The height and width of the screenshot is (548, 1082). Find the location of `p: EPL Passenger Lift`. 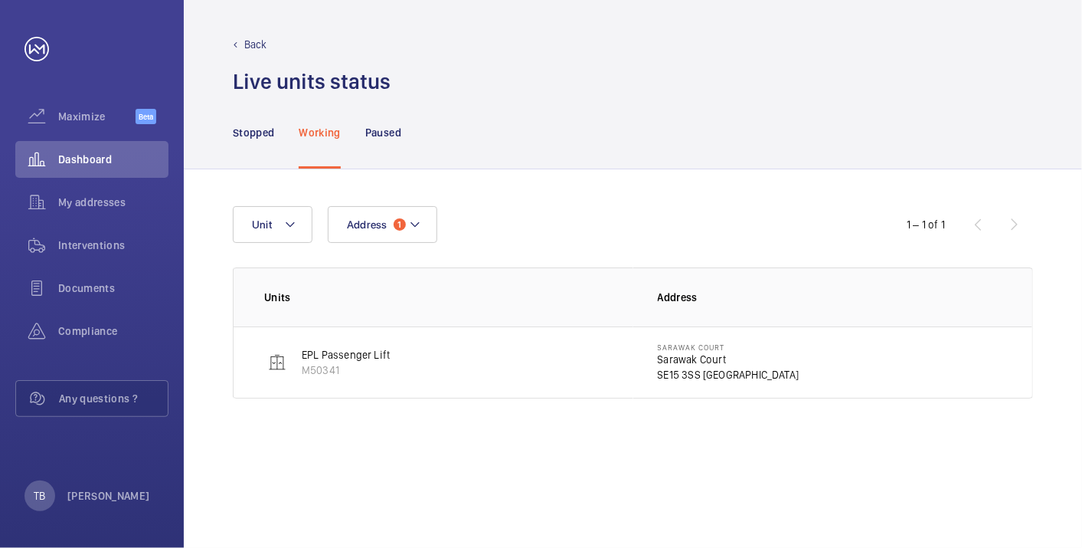

p: EPL Passenger Lift is located at coordinates (345, 355).